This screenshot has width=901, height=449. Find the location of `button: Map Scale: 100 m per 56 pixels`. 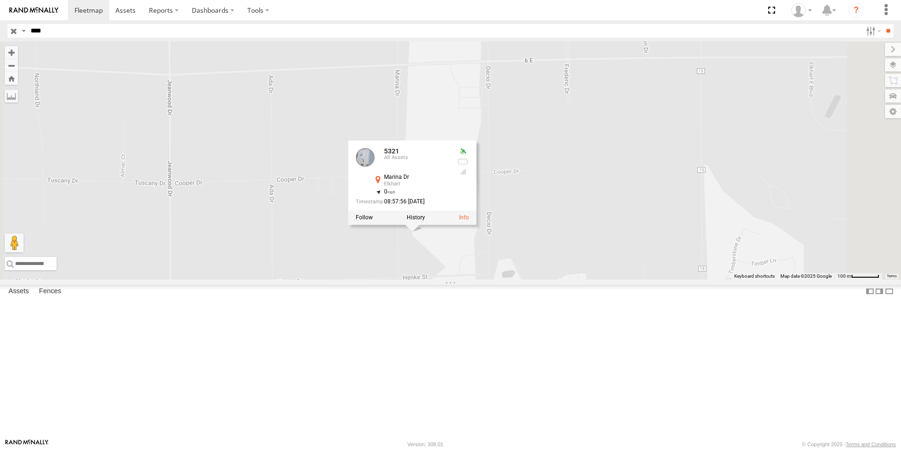

button: Map Scale: 100 m per 56 pixels is located at coordinates (858, 277).